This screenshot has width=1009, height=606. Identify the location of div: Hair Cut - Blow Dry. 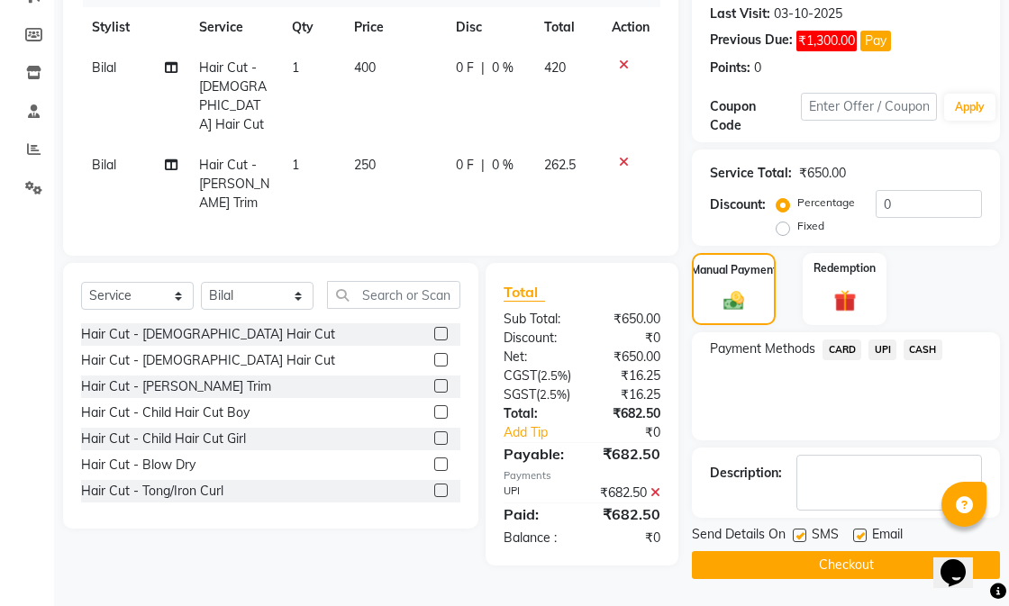
(138, 465).